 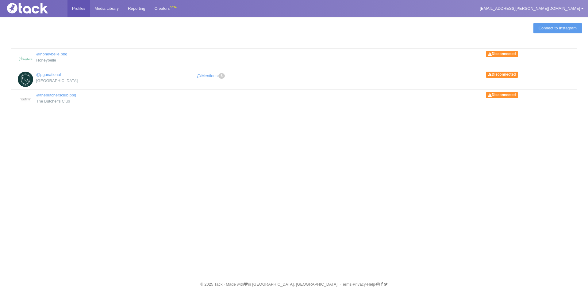 What do you see at coordinates (35, 8) in the screenshot?
I see `img: Tack` at bounding box center [35, 8].